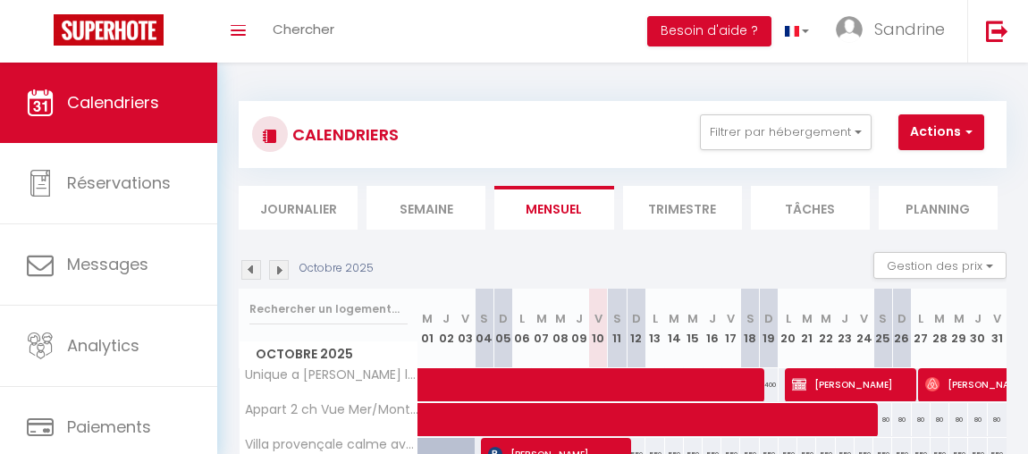 This screenshot has height=454, width=1028. Describe the element at coordinates (977, 328) in the screenshot. I see `th: 30` at that location.